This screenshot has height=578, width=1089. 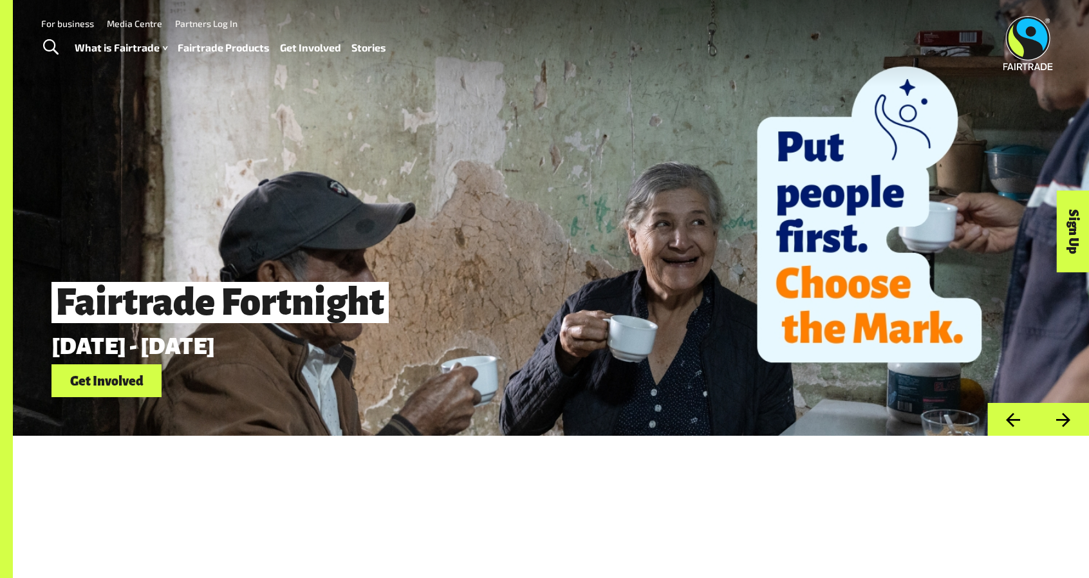 What do you see at coordinates (206, 23) in the screenshot?
I see `a: Partners Log In` at bounding box center [206, 23].